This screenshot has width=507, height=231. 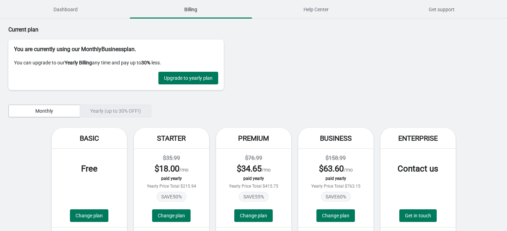 What do you see at coordinates (171, 138) in the screenshot?
I see `div: Starter` at bounding box center [171, 138].